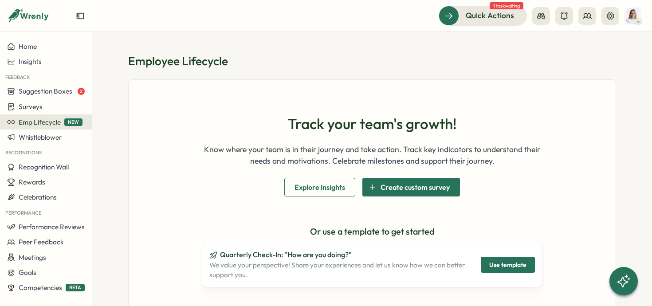 The image size is (652, 306). What do you see at coordinates (73, 122) in the screenshot?
I see `span: NEW` at bounding box center [73, 122].